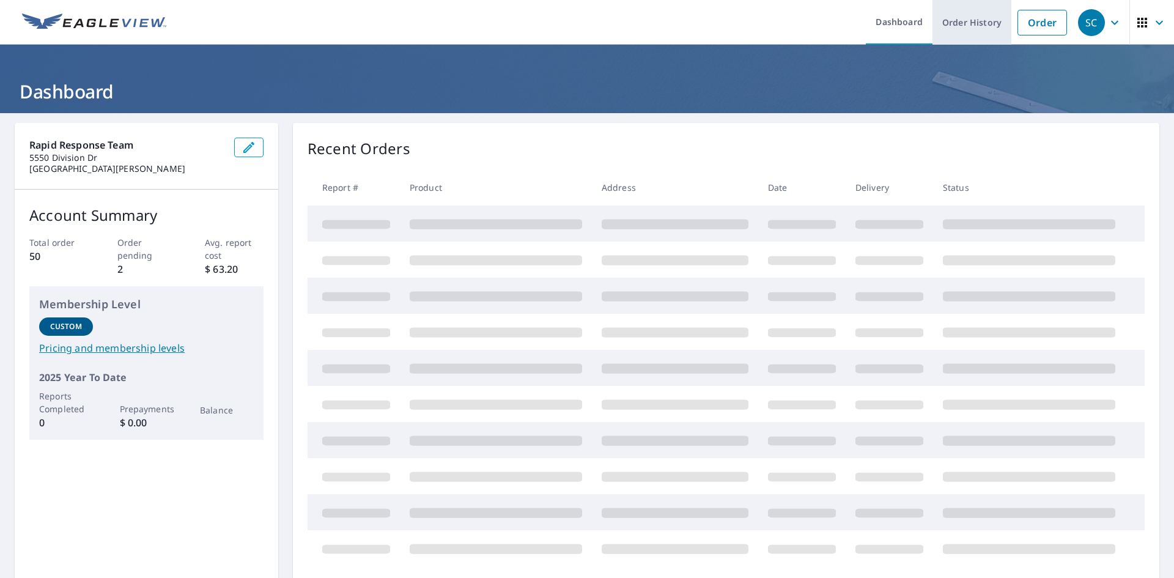 The width and height of the screenshot is (1174, 578). What do you see at coordinates (59, 242) in the screenshot?
I see `p: Total order` at bounding box center [59, 242].